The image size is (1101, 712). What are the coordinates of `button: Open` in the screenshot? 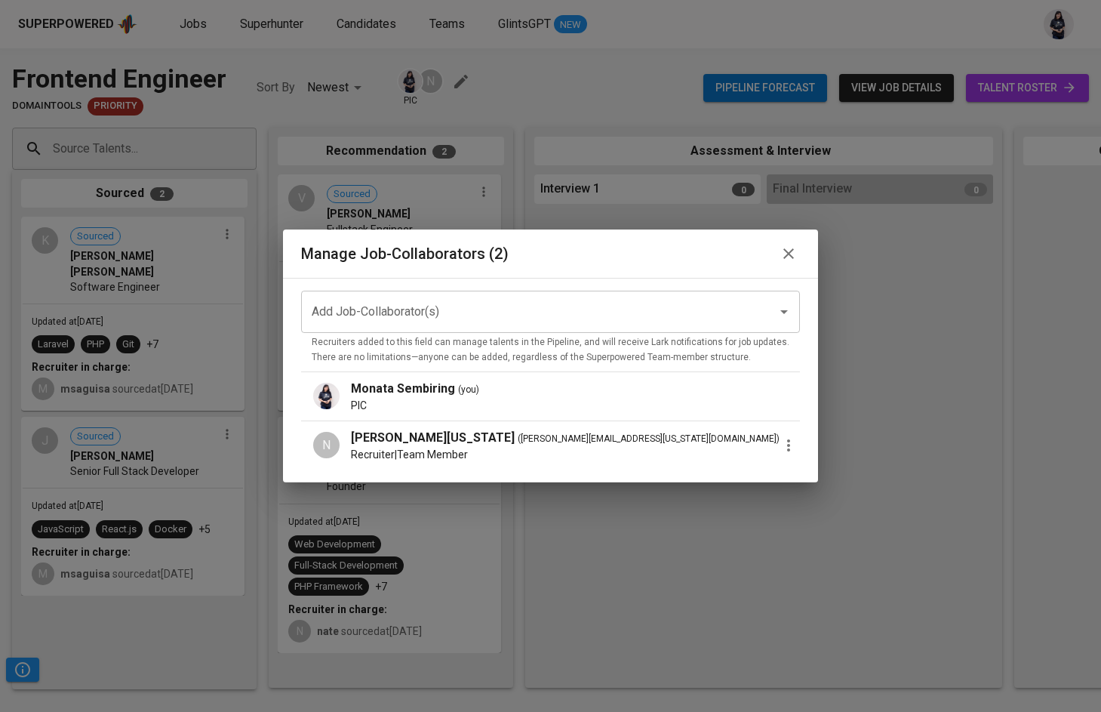 It's located at (784, 312).